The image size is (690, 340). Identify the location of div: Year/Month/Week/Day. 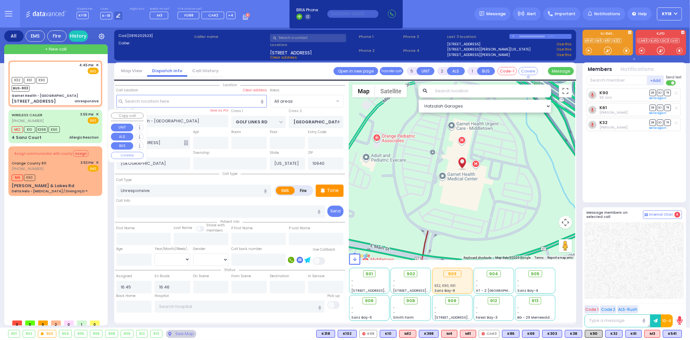
(172, 249).